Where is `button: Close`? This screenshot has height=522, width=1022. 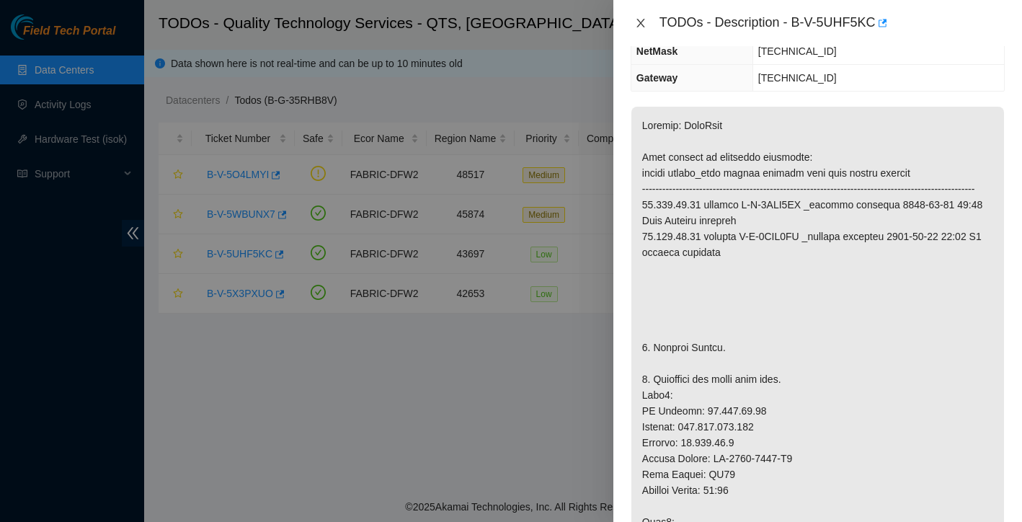
button: Close is located at coordinates (641, 23).